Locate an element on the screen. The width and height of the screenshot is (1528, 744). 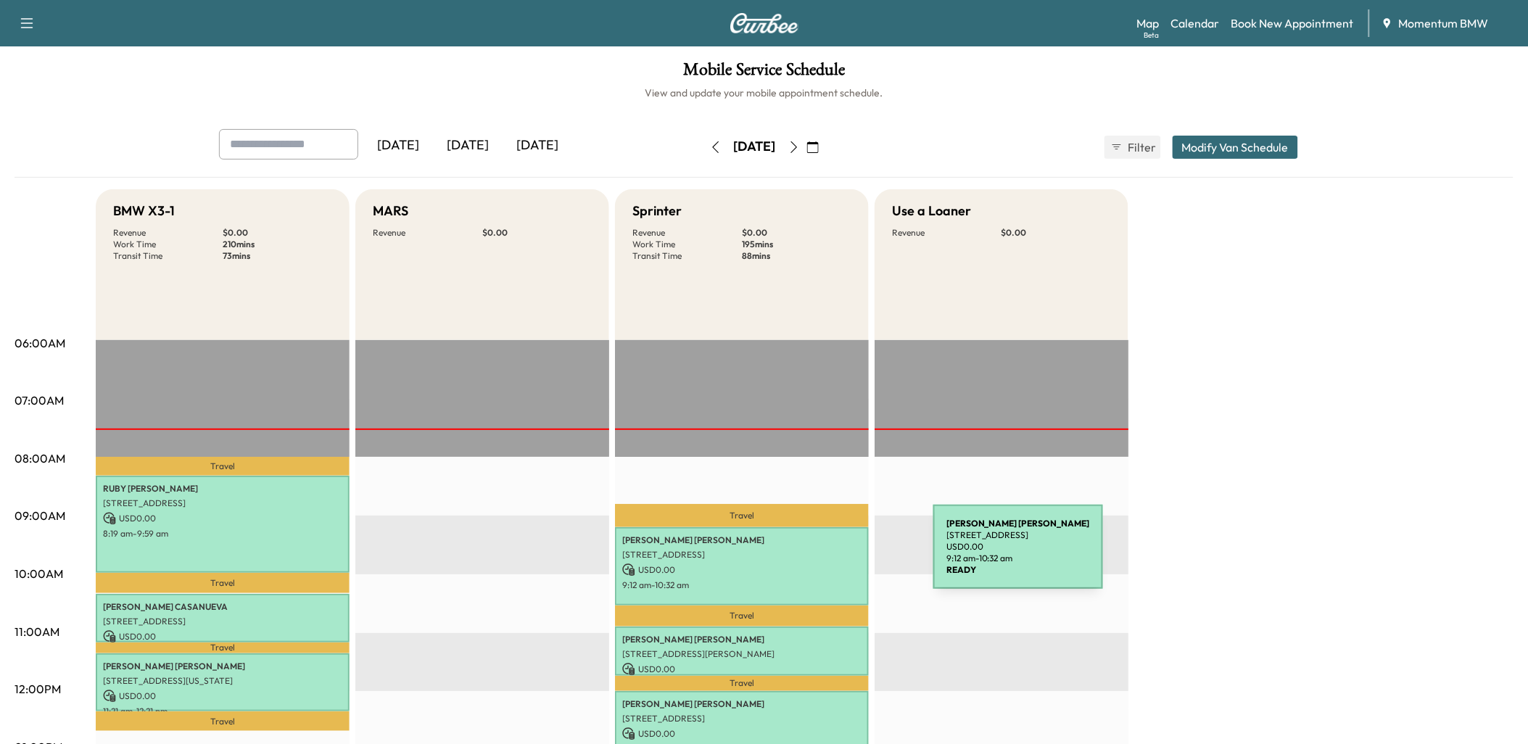
h5: BMW X3-1 is located at coordinates (144, 211).